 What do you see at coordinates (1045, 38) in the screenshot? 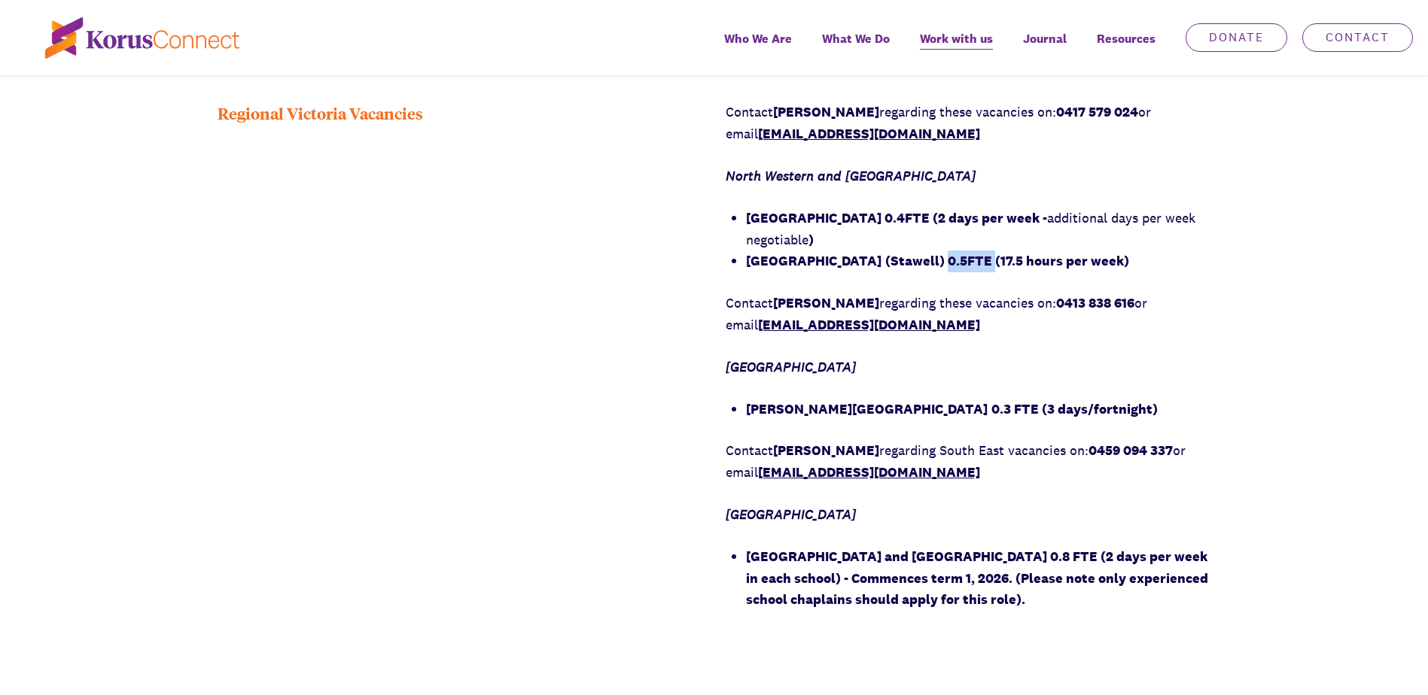
I see `span: Journal` at bounding box center [1045, 38].